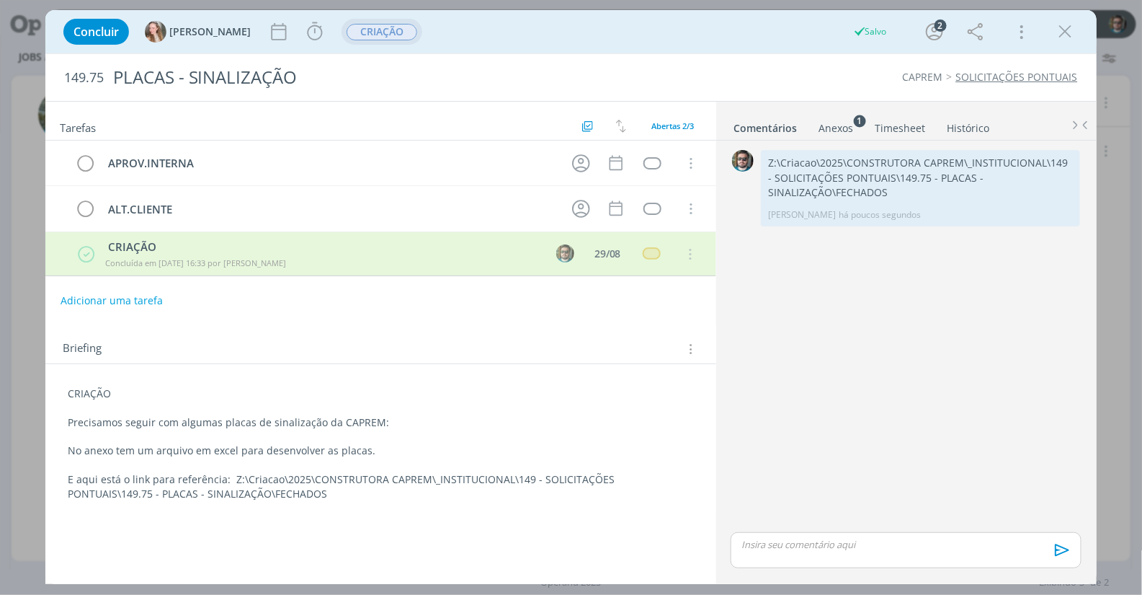  What do you see at coordinates (969, 125) in the screenshot?
I see `a: Histórico` at bounding box center [969, 125].